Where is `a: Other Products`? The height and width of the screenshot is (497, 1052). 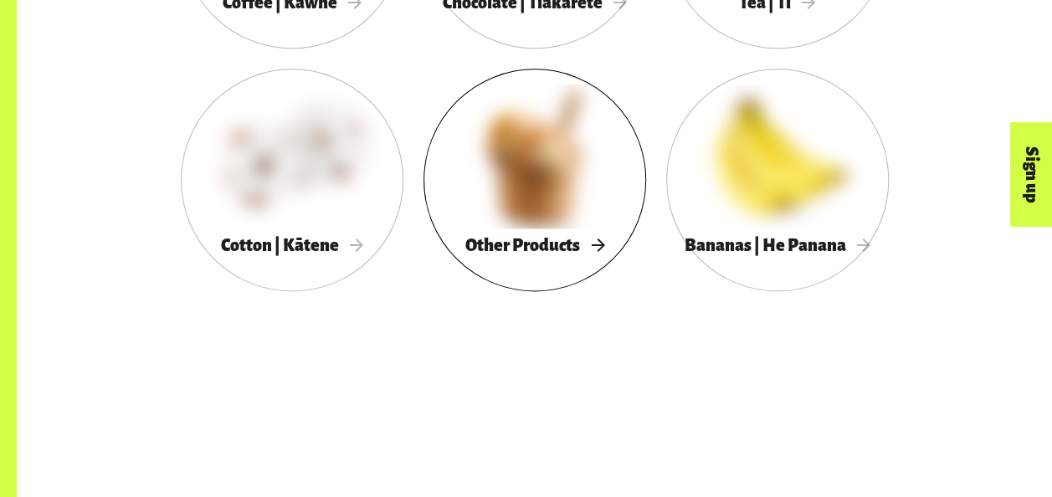 a: Other Products is located at coordinates (535, 180).